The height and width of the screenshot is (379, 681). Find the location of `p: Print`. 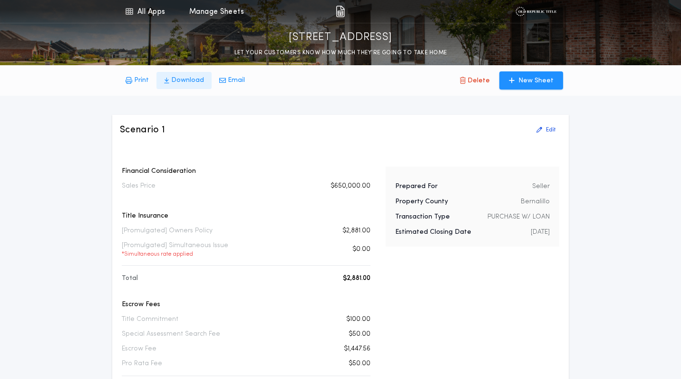

p: Print is located at coordinates (141, 80).